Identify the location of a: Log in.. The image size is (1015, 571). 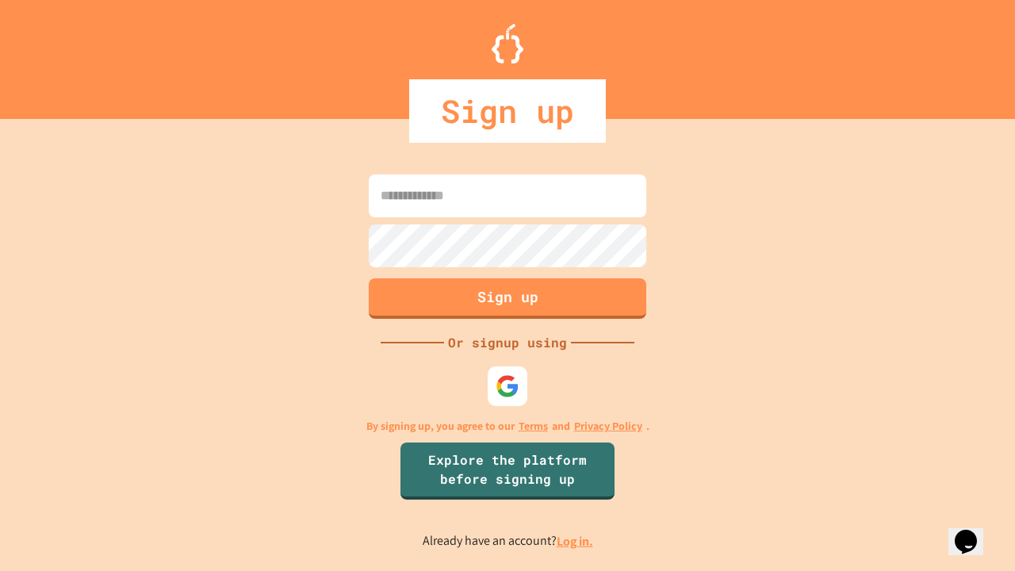
(575, 541).